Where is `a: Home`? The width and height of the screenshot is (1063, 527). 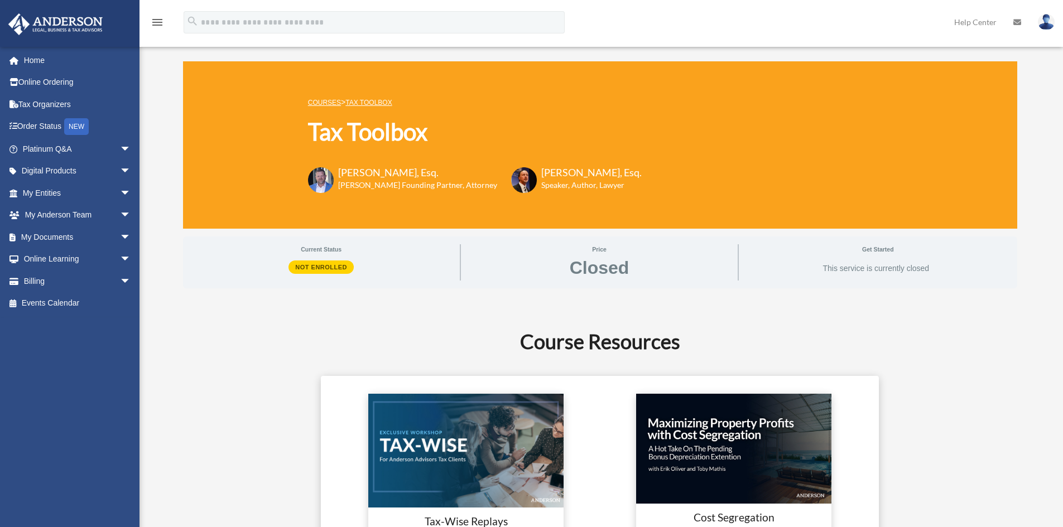
a: Home is located at coordinates (78, 60).